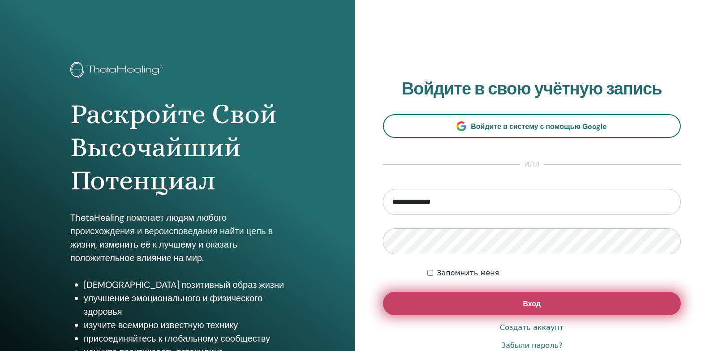 Image resolution: width=709 pixels, height=351 pixels. I want to click on ya-tr-span: Забыли пароль?, so click(532, 345).